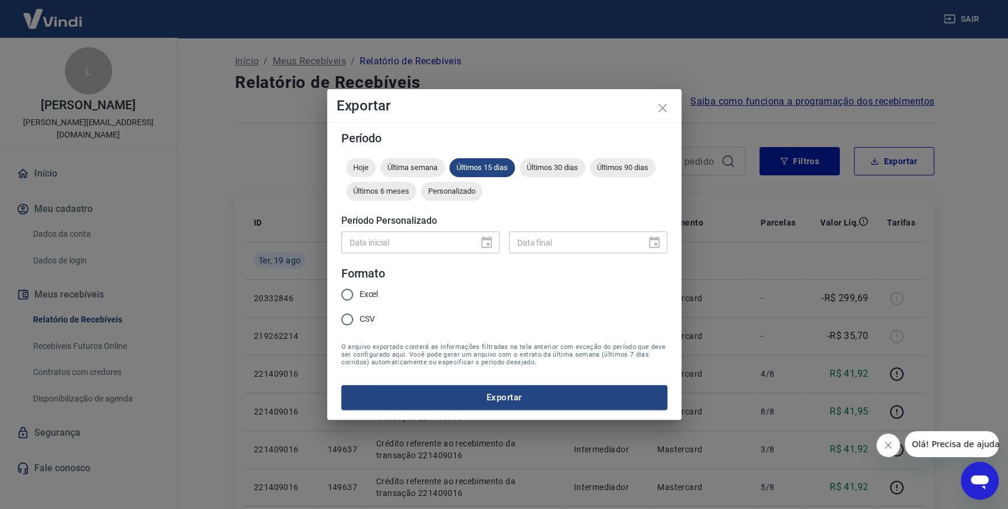  I want to click on button: Exportar, so click(504, 397).